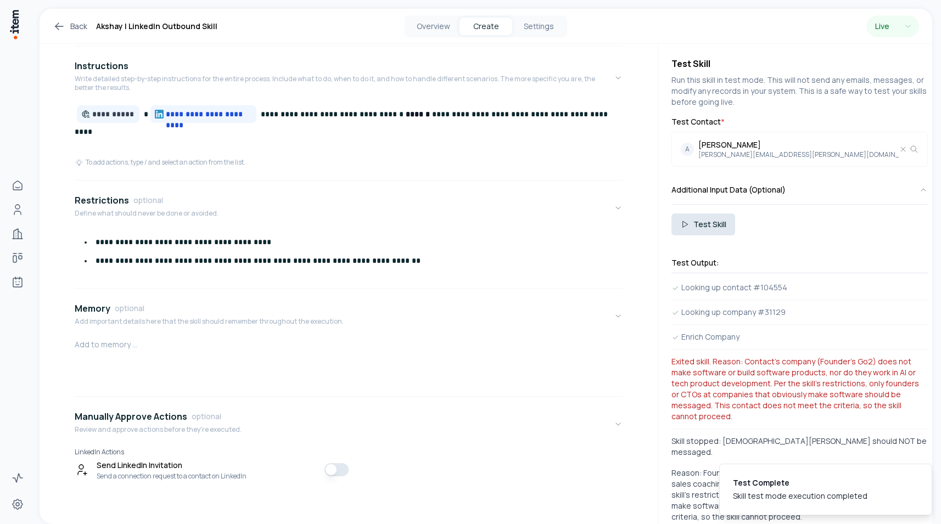  Describe the element at coordinates (211, 452) in the screenshot. I see `h6: LinkedIn Actions` at that location.